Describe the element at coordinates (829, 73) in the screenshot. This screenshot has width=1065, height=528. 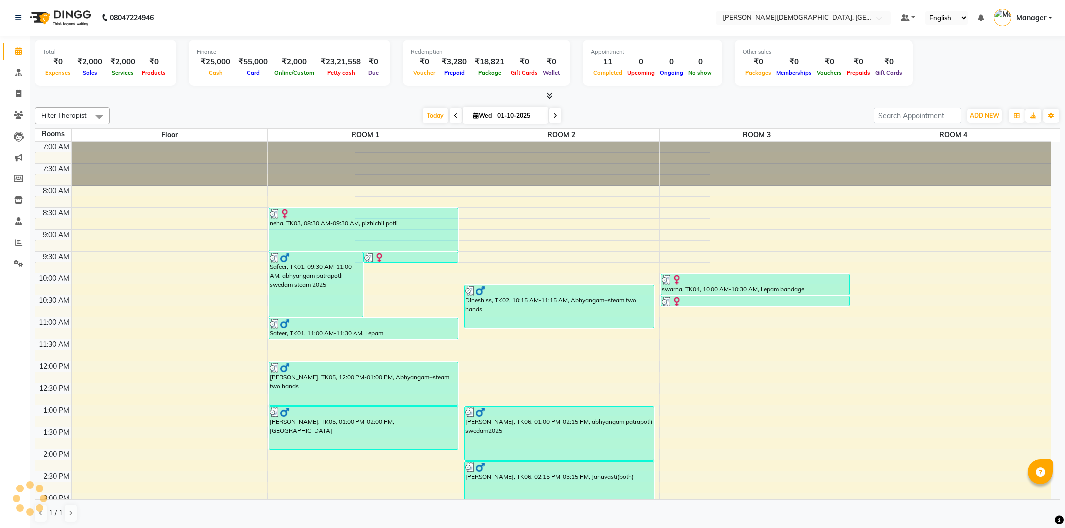
I see `span: Vouchers` at that location.